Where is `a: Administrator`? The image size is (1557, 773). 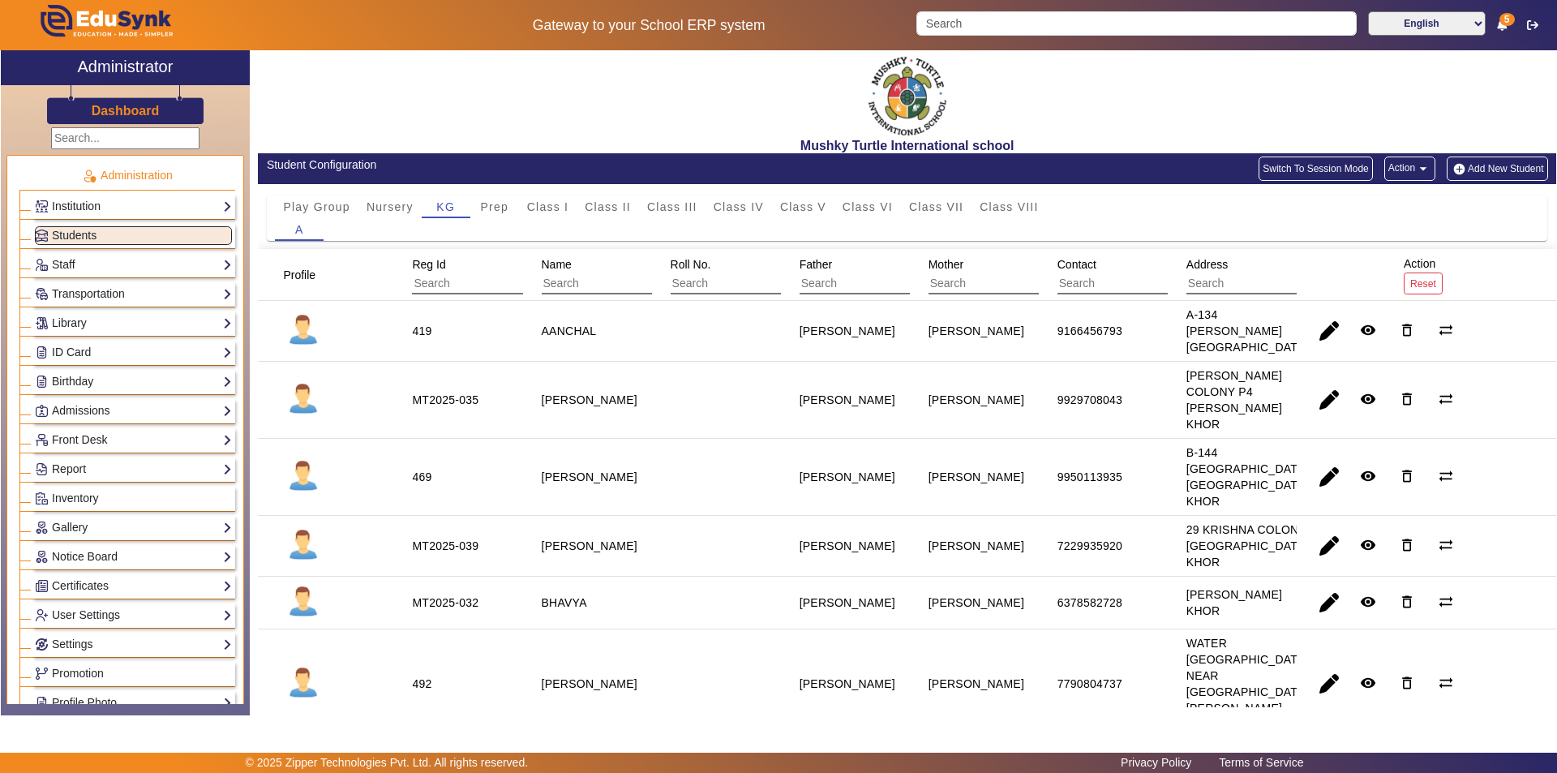 a: Administrator is located at coordinates (125, 67).